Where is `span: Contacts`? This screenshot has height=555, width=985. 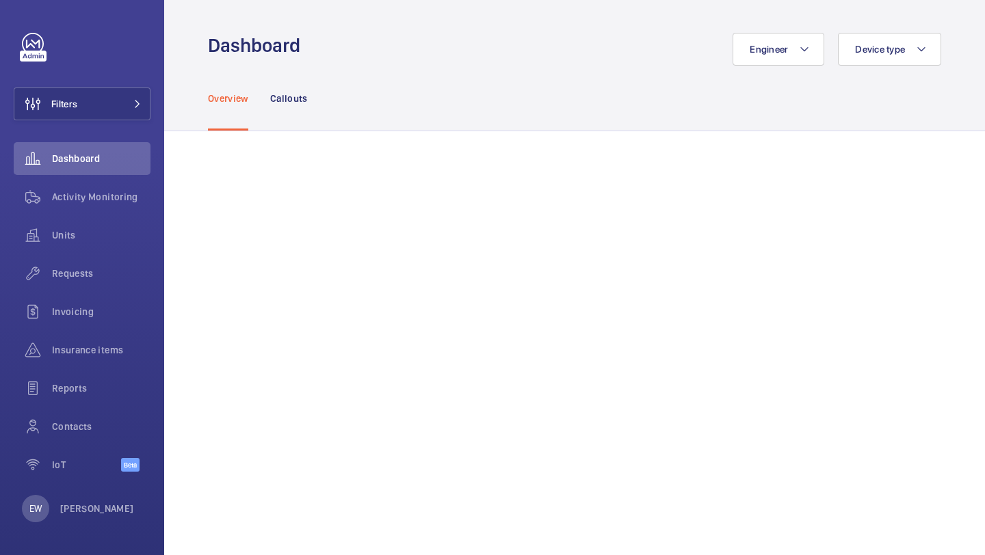 span: Contacts is located at coordinates (101, 427).